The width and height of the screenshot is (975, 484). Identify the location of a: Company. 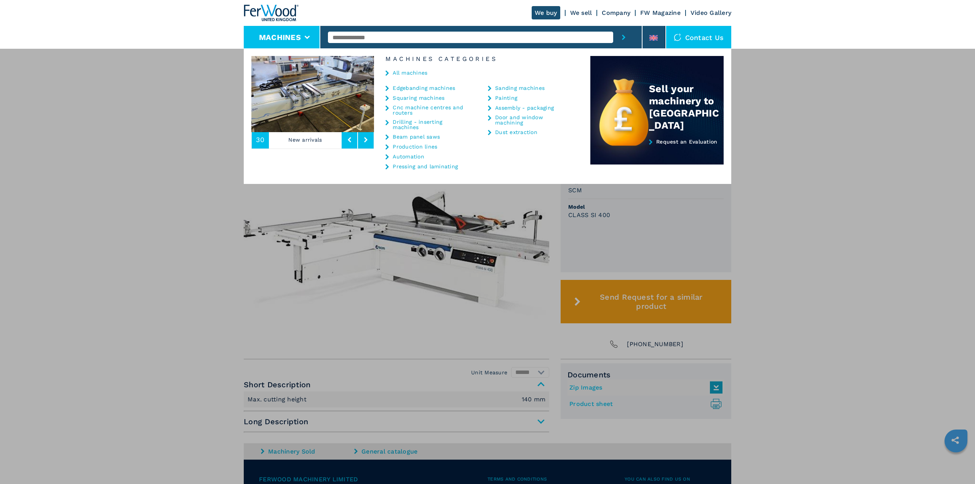
(616, 13).